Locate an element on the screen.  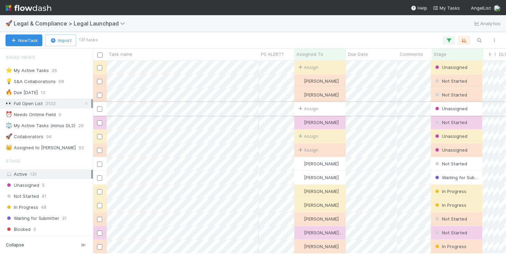
img: avatar_4038989c-07b2-403a-8eae-aaaab2974011.png is located at coordinates (300, 232).